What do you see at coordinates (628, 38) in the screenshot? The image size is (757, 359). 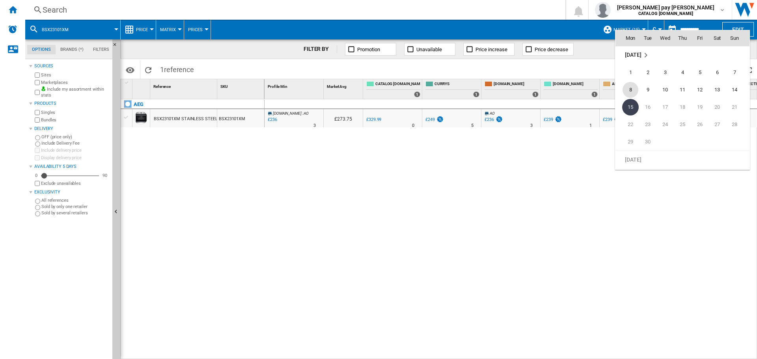 I see `th: Mon` at bounding box center [628, 38].